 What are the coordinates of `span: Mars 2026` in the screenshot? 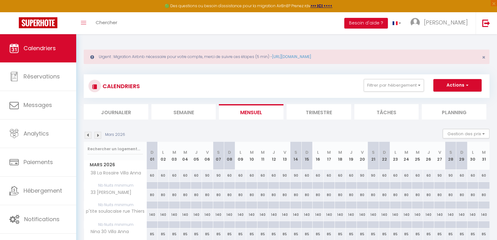 It's located at (115, 165).